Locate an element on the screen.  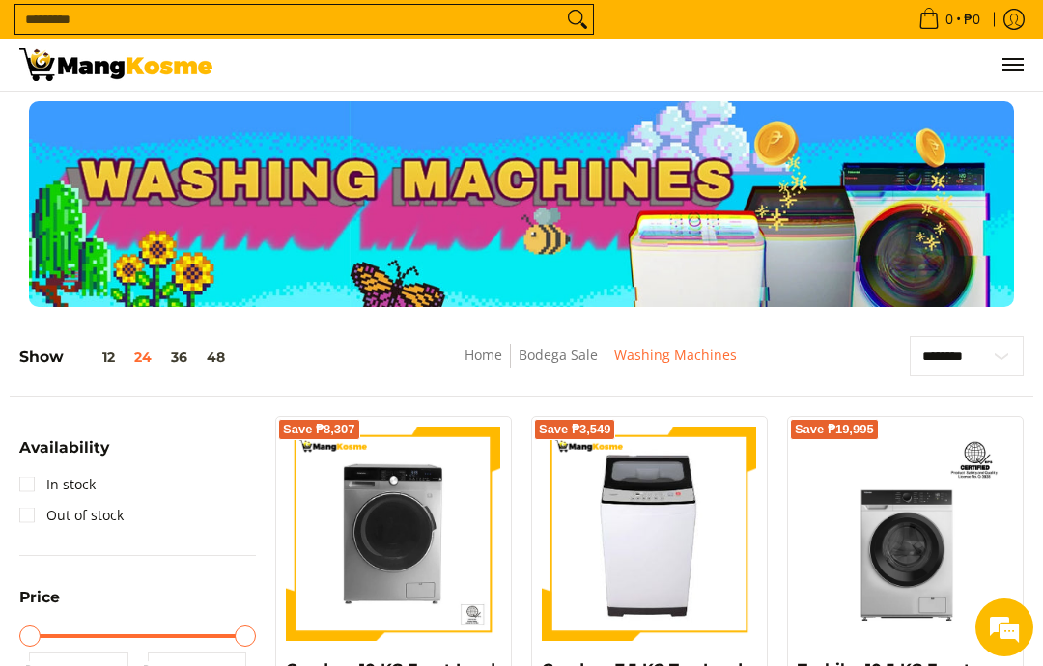
img: Condura 10 KG Front Load Combo Inverter Washing Machine (Premium) is located at coordinates (393, 534).